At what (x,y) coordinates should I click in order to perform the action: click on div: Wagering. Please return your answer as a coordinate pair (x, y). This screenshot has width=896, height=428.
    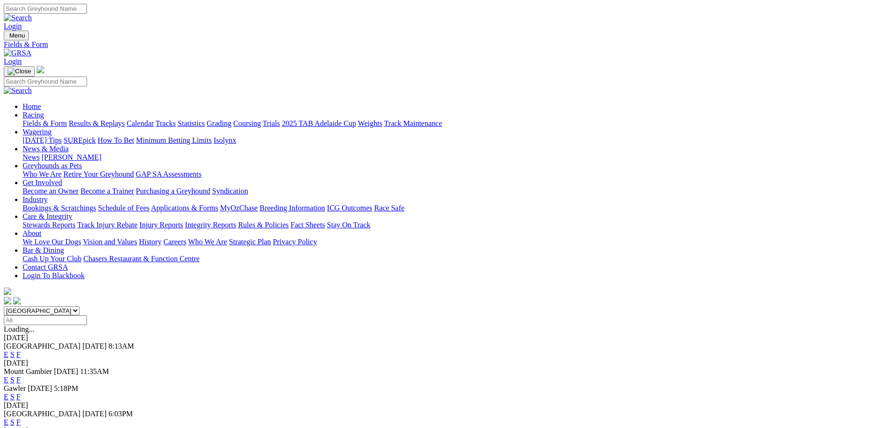
    Looking at the image, I should click on (457, 141).